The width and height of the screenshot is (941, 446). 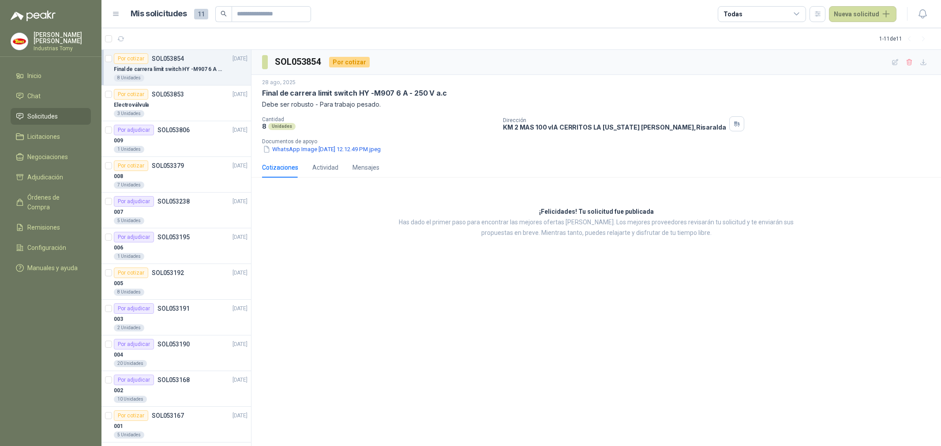 What do you see at coordinates (34, 76) in the screenshot?
I see `span: Inicio` at bounding box center [34, 76].